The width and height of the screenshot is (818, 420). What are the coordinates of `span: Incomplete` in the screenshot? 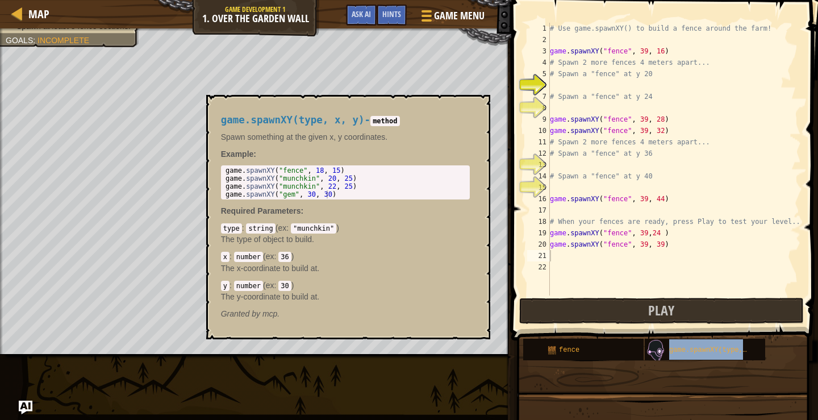 It's located at (63, 40).